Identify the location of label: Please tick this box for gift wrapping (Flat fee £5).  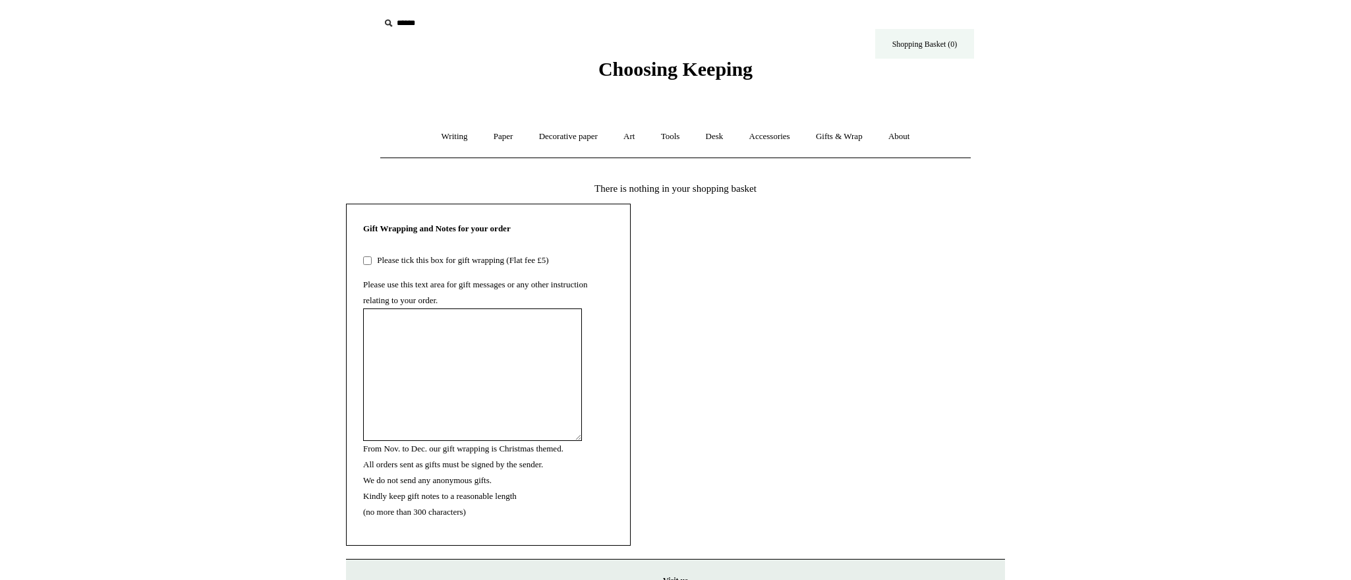
(461, 260).